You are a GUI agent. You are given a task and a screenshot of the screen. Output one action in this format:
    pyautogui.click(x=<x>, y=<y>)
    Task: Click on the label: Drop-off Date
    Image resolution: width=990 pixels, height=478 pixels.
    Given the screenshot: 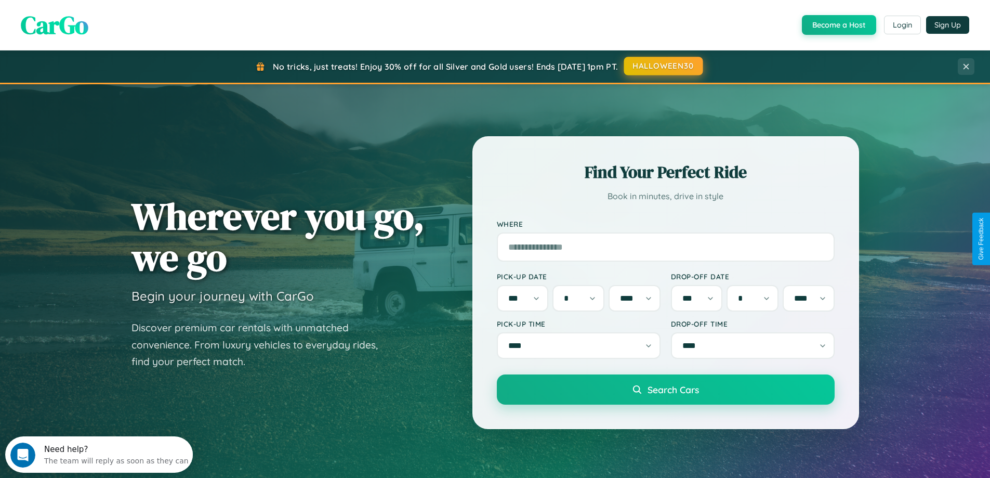 What is the action you would take?
    pyautogui.click(x=753, y=276)
    